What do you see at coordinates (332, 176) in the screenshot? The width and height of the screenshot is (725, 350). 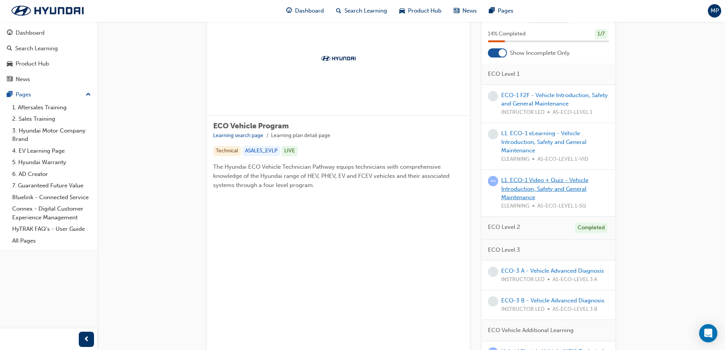 I see `span: The Hyundai ECO Vehicle Technician Pathway equips technicians with comprehensive knowledge of the...` at bounding box center [332, 176].